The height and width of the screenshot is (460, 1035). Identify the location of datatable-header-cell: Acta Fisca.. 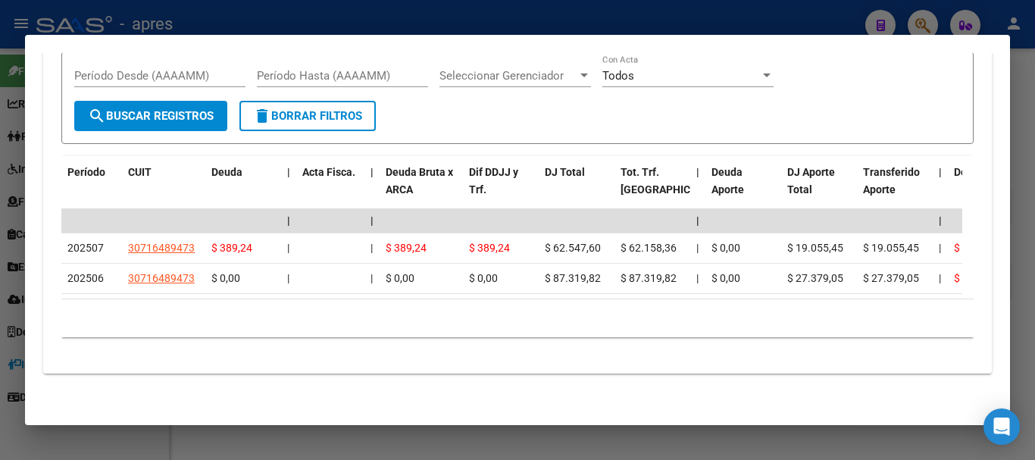
(330, 189).